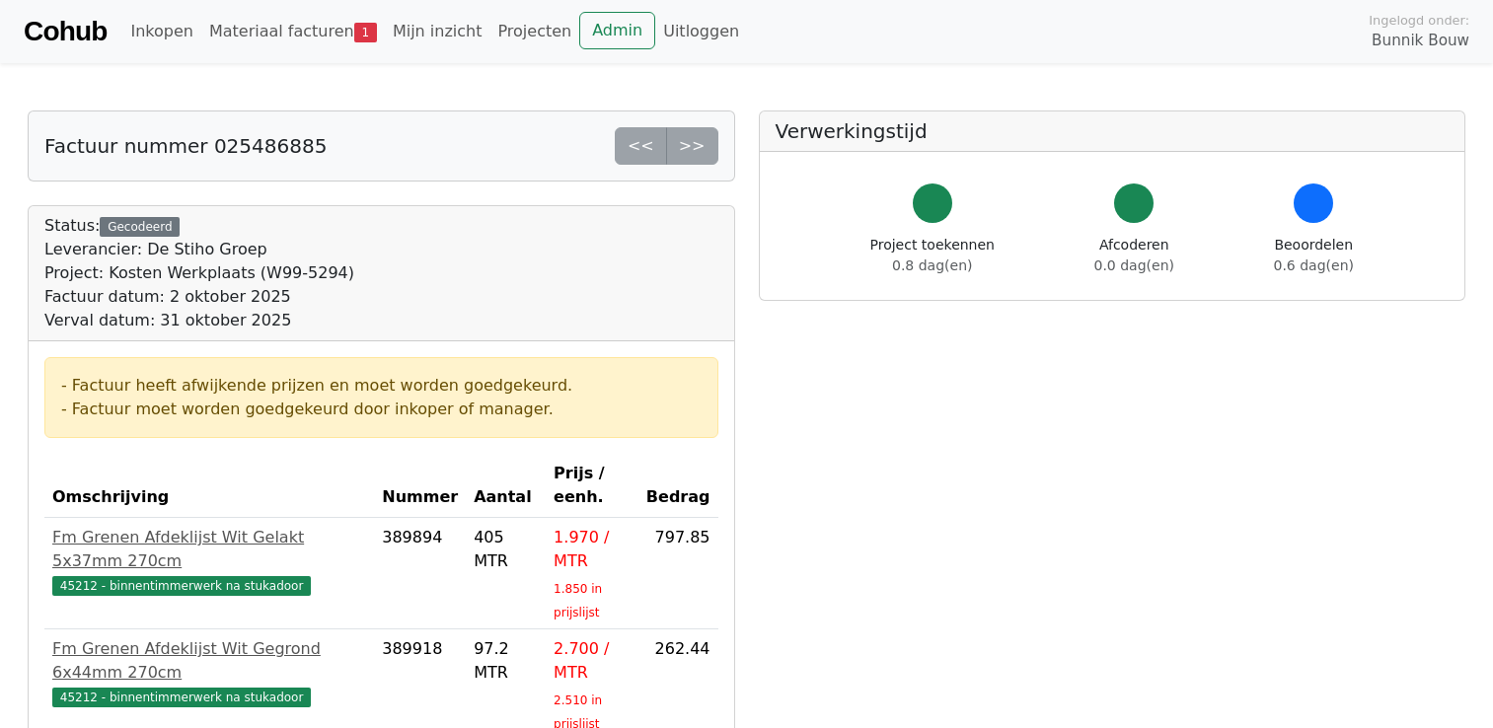  Describe the element at coordinates (932, 265) in the screenshot. I see `span: 0.8 dag(en)` at that location.